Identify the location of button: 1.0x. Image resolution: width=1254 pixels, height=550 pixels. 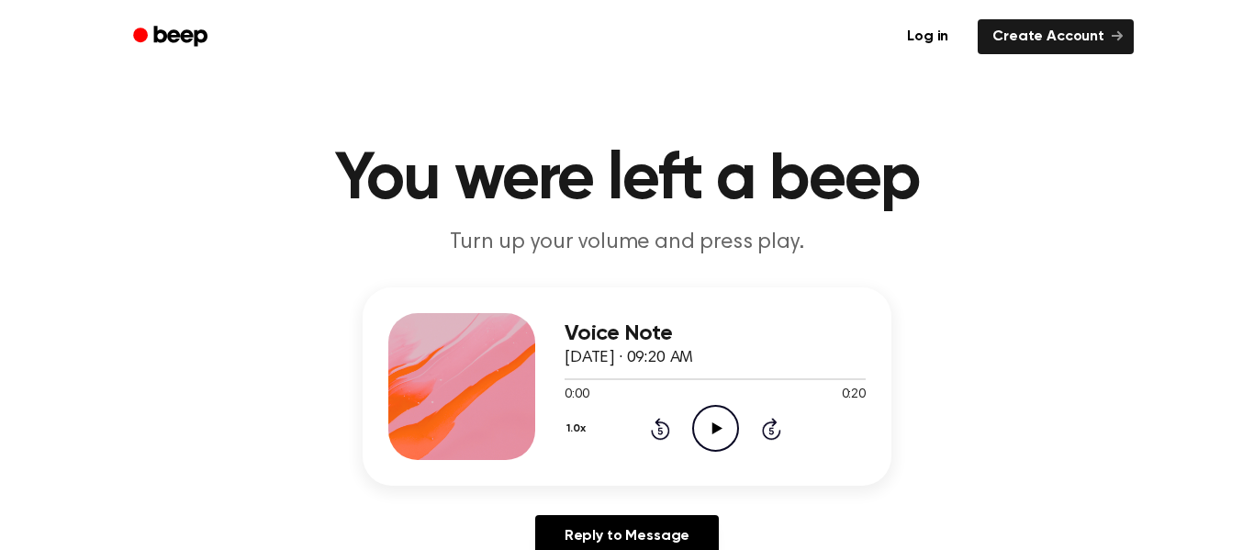
(578, 429).